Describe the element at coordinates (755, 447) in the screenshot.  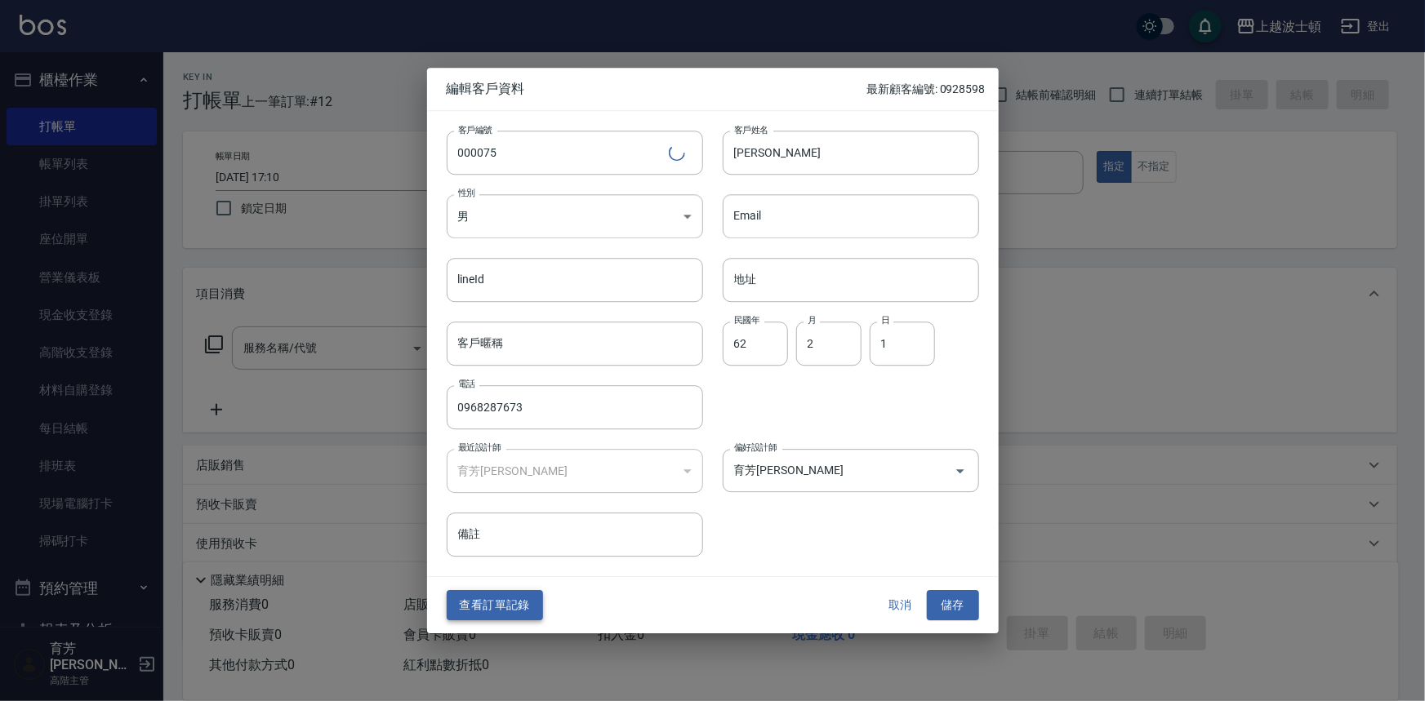
I see `label: 偏好設計師` at that location.